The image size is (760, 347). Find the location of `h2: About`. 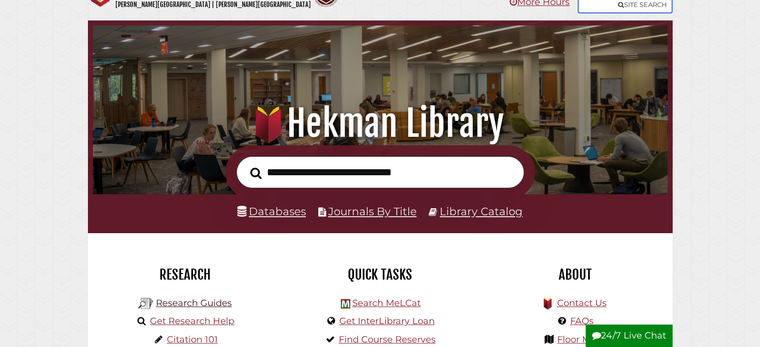

h2: About is located at coordinates (575, 275).